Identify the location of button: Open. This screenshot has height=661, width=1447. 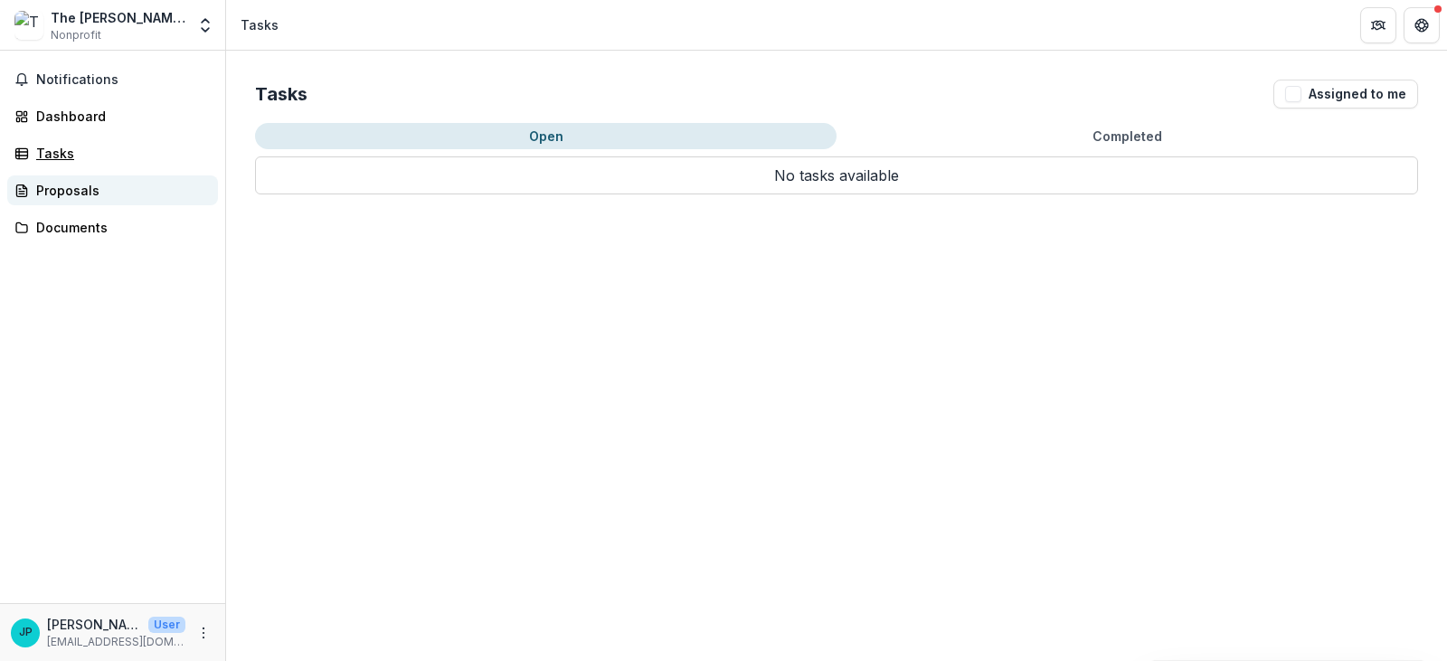
(545, 136).